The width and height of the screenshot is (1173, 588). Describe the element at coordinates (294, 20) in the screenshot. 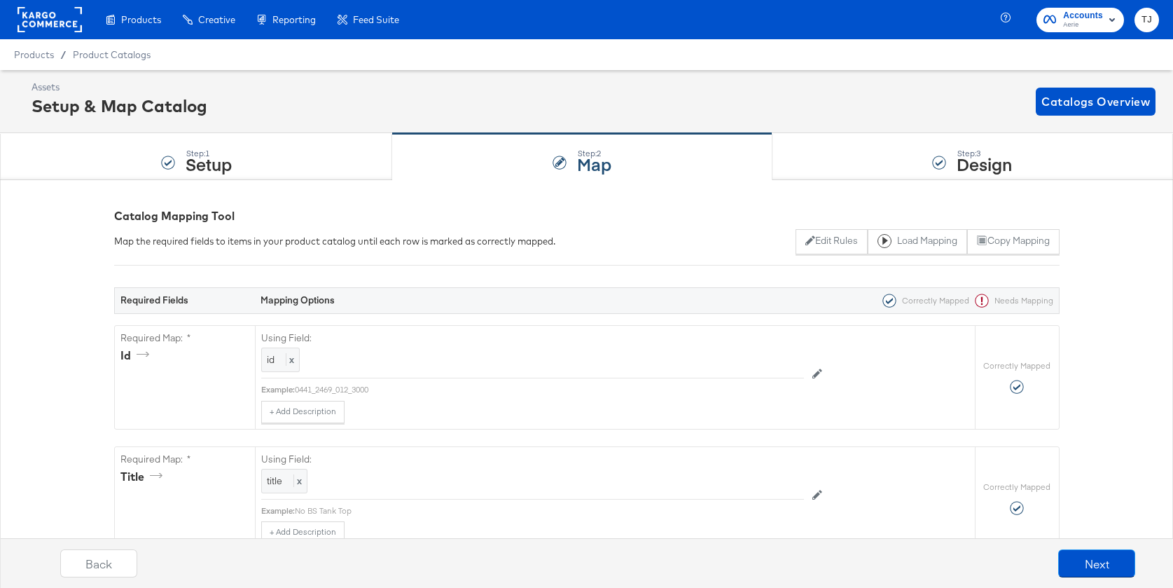

I see `span: Reporting` at that location.